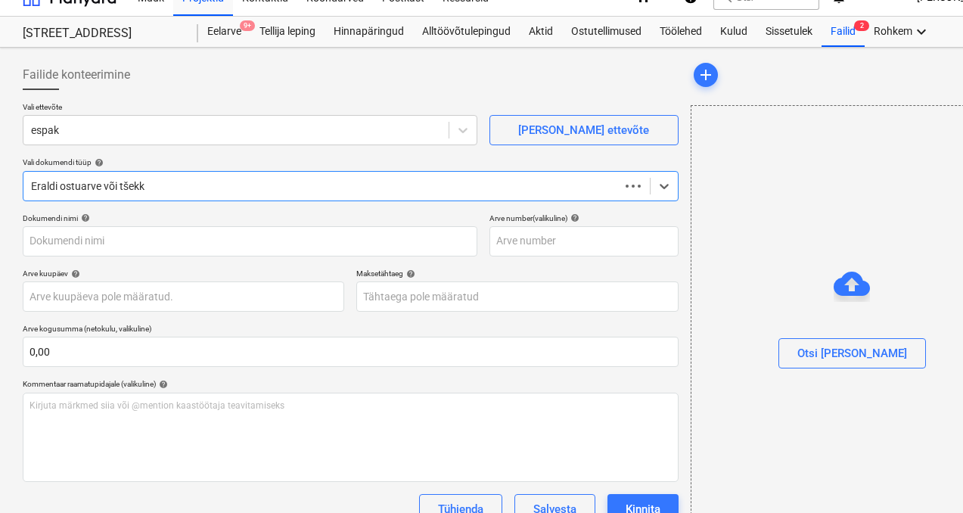 Image resolution: width=963 pixels, height=513 pixels. What do you see at coordinates (902, 32) in the screenshot?
I see `div: Rohkem` at bounding box center [902, 32].